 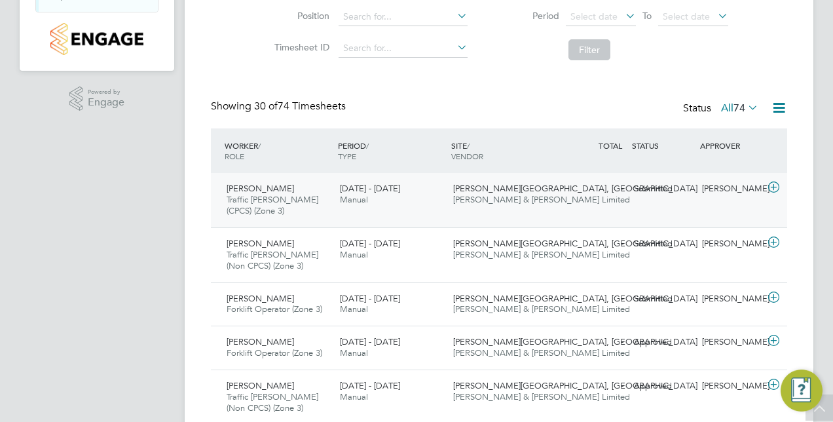 I want to click on span: 74 Timesheets, so click(x=300, y=106).